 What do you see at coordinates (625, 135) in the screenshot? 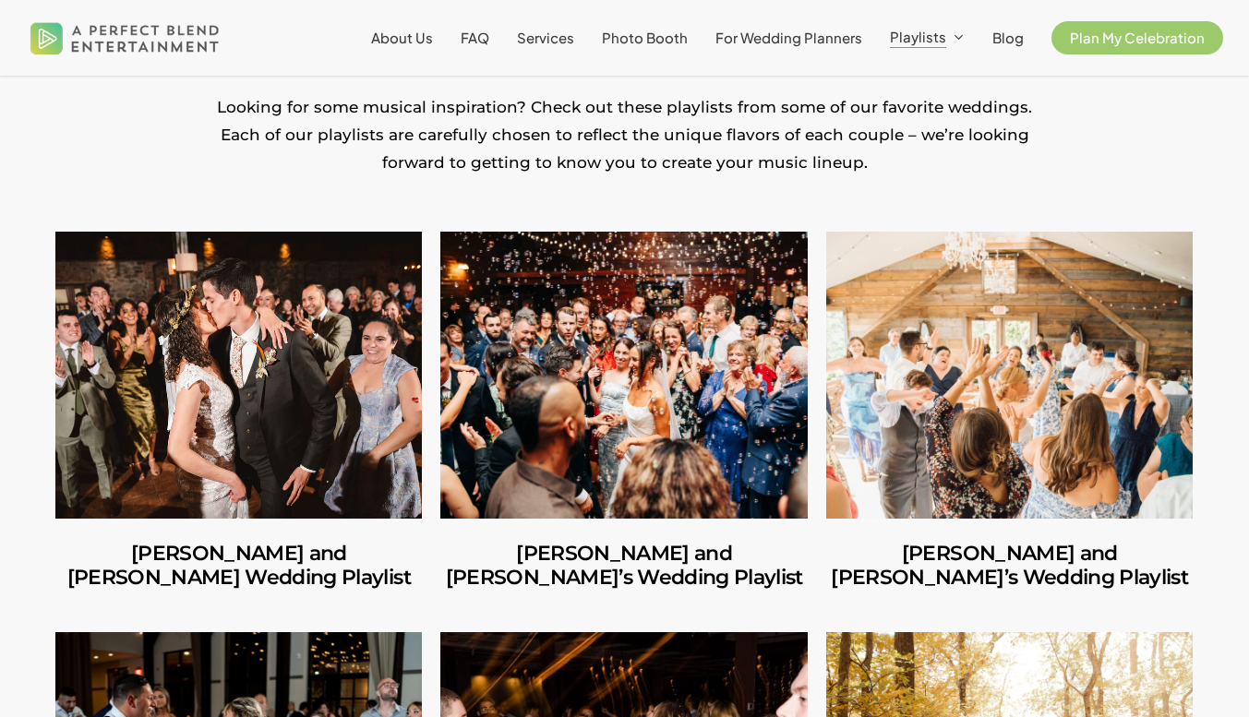
I see `p: Looking for some musical inspiration? Check out these playlists from some of our favorite wedding...` at bounding box center [625, 135].